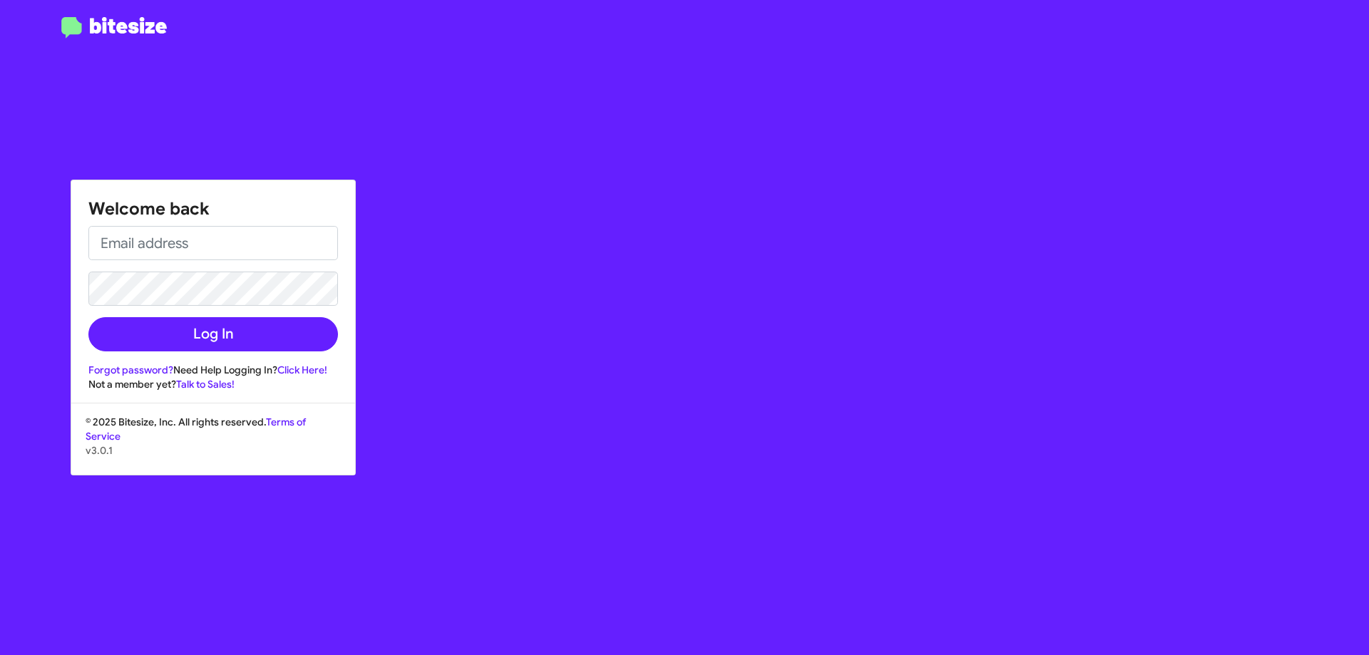 Image resolution: width=1369 pixels, height=655 pixels. What do you see at coordinates (213, 445) in the screenshot?
I see `div: © 2025 Bitesize, Inc. All rights reserved.` at bounding box center [213, 445].